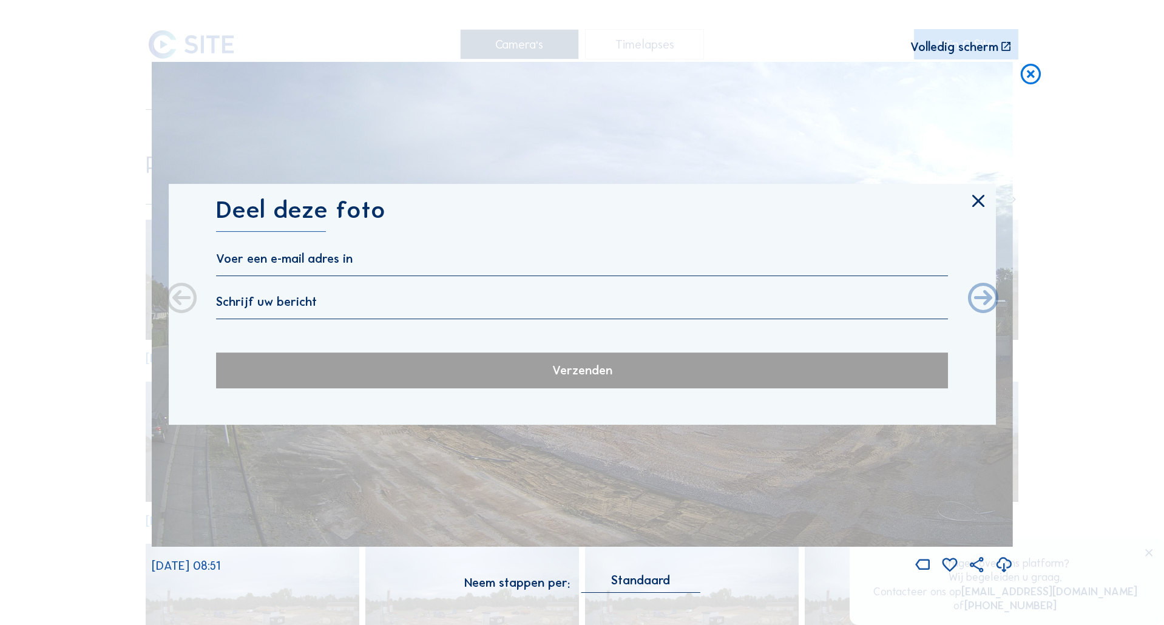 This screenshot has height=625, width=1164. Describe the element at coordinates (582, 215) in the screenshot. I see `div: Deel deze foto` at that location.